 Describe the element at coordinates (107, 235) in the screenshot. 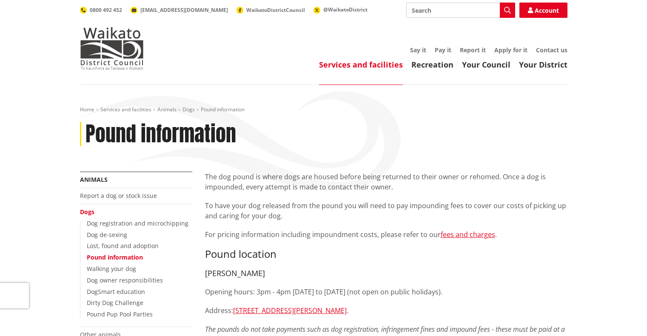

I see `a: Dog de-sexing` at that location.